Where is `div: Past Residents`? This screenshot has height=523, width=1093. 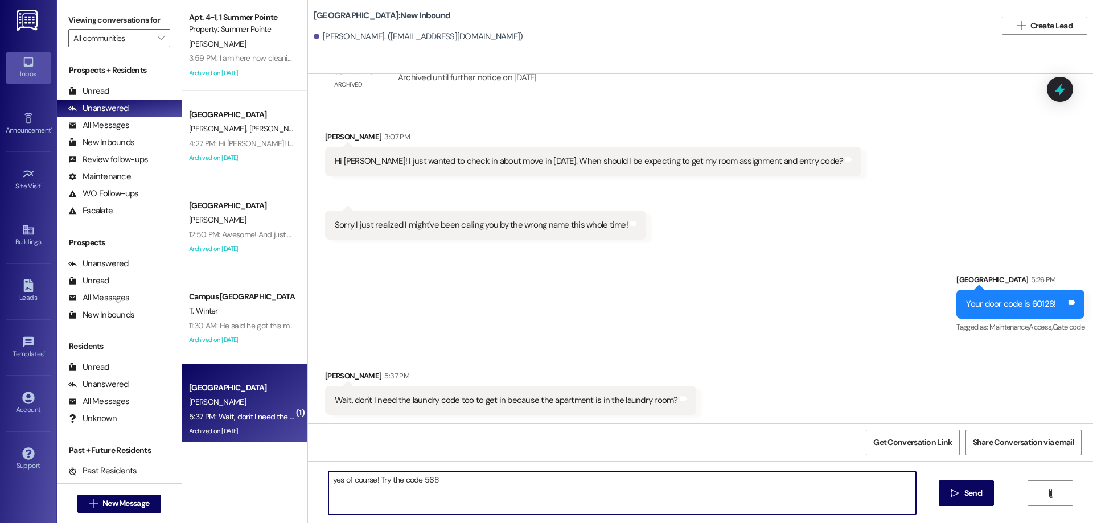 div: Past Residents is located at coordinates (102, 471).